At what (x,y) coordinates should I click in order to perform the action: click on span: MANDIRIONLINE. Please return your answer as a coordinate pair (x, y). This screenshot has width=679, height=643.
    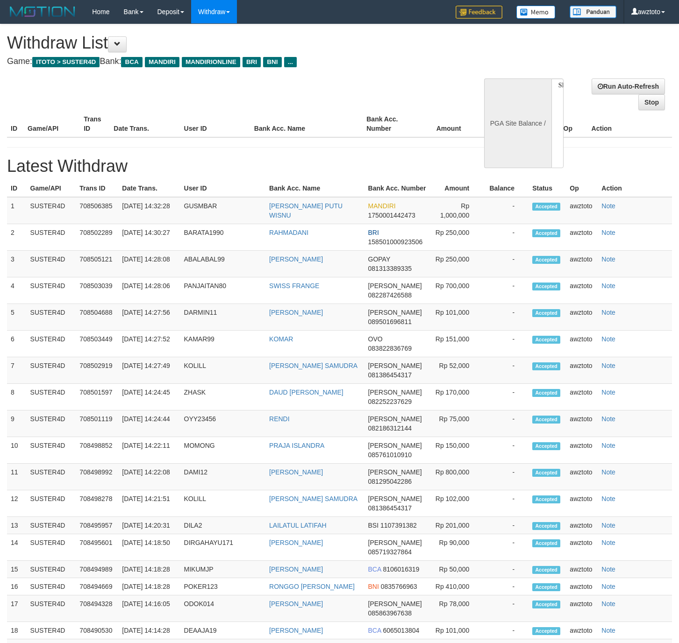
    Looking at the image, I should click on (211, 62).